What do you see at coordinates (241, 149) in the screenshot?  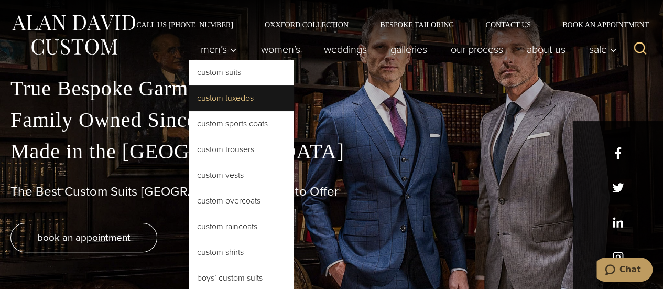 I see `a: Custom Trousers` at bounding box center [241, 149].